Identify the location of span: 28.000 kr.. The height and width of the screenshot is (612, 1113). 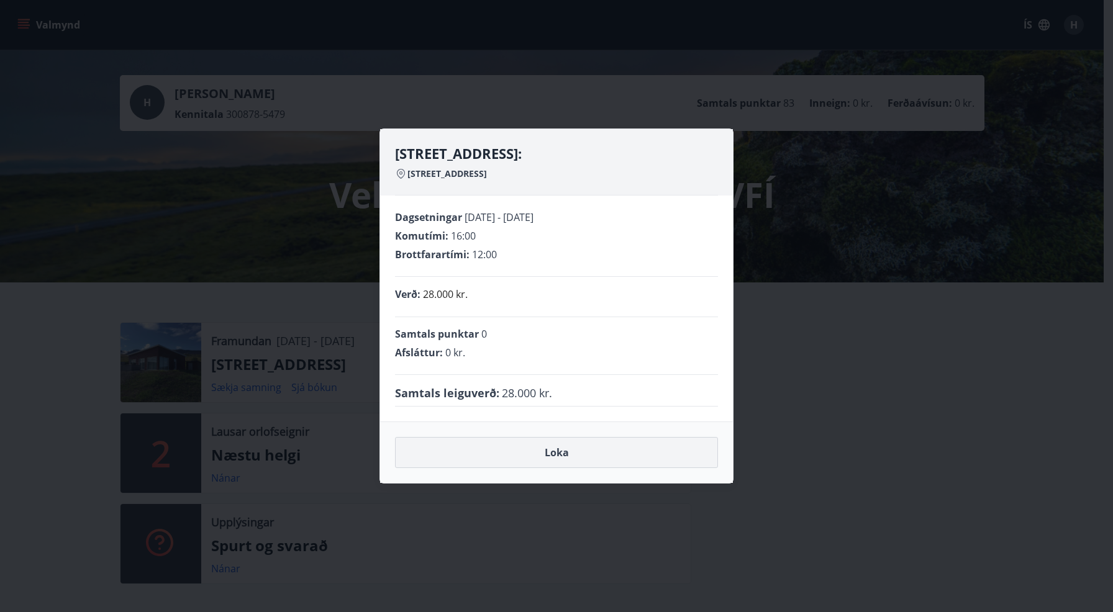
(527, 393).